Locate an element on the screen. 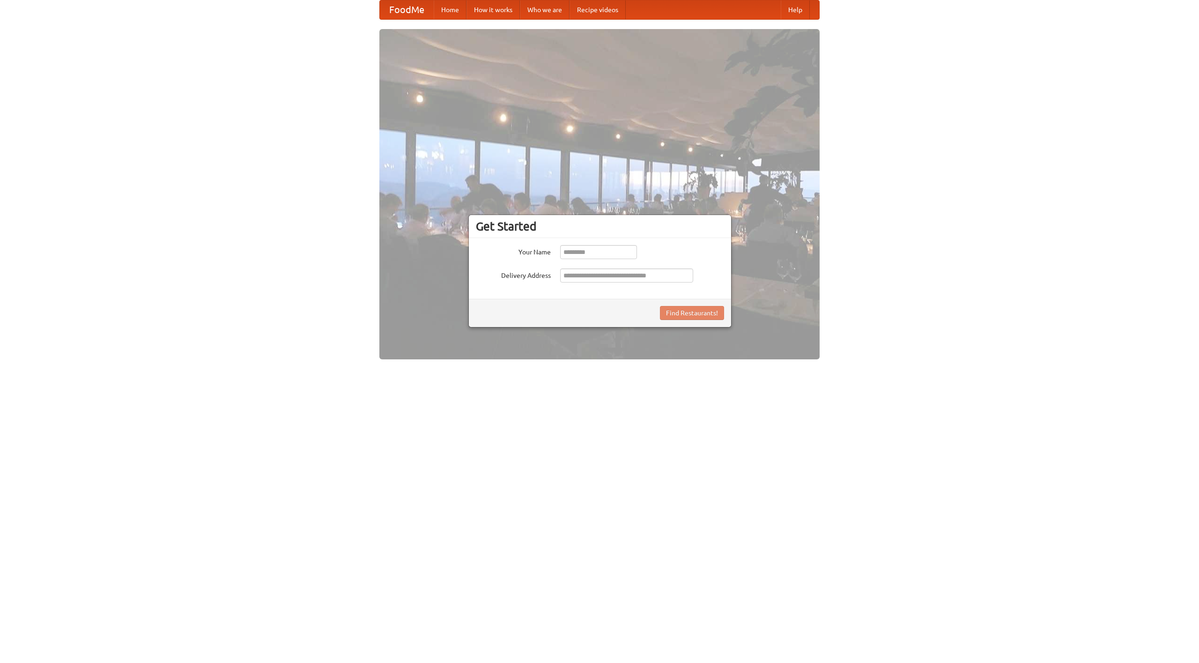 The image size is (1199, 663). a: Who we are is located at coordinates (545, 10).